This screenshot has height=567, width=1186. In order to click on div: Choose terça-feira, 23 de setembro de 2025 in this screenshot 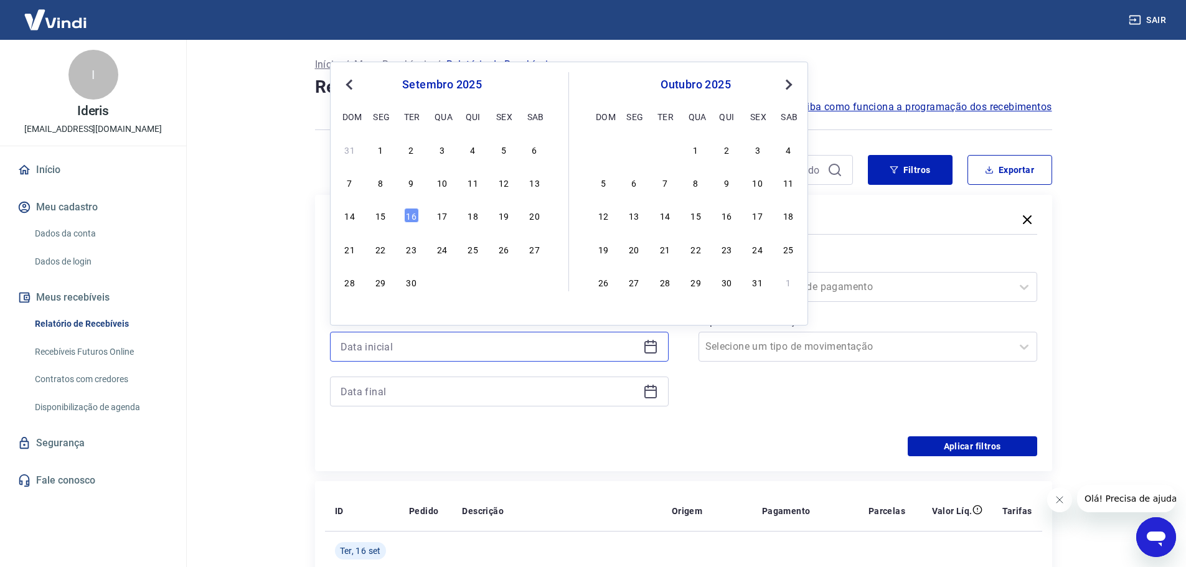, I will do `click(411, 249)`.